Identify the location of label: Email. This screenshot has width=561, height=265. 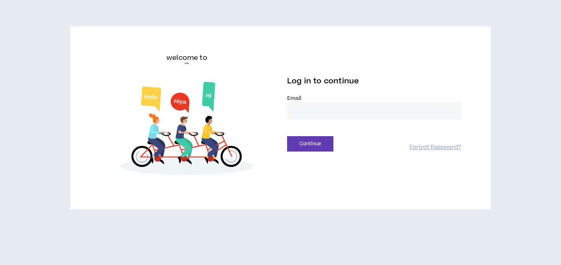
(374, 98).